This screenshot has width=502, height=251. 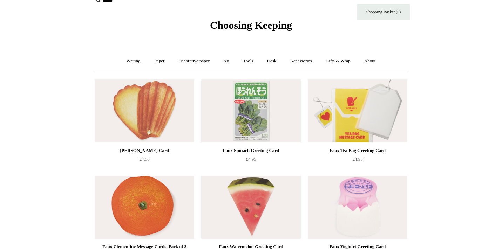 What do you see at coordinates (384, 12) in the screenshot?
I see `a: Shopping Basket (0)` at bounding box center [384, 12].